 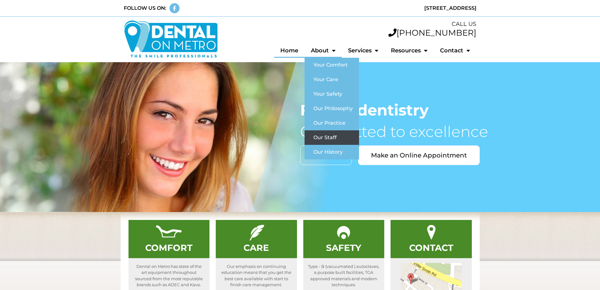 I want to click on a: Your Comfort, so click(x=332, y=65).